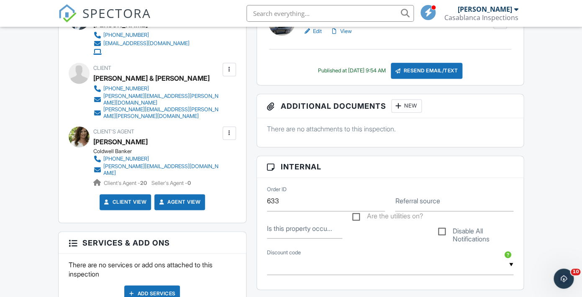 The width and height of the screenshot is (582, 297). I want to click on h3: Services & Add ons, so click(152, 243).